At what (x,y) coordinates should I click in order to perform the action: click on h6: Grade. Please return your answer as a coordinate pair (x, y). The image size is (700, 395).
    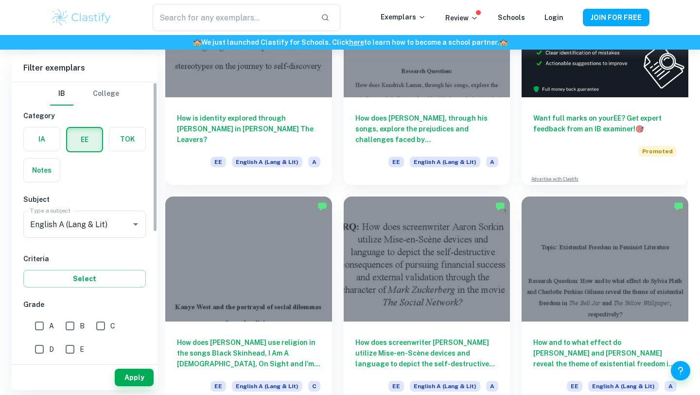
    Looking at the image, I should click on (85, 304).